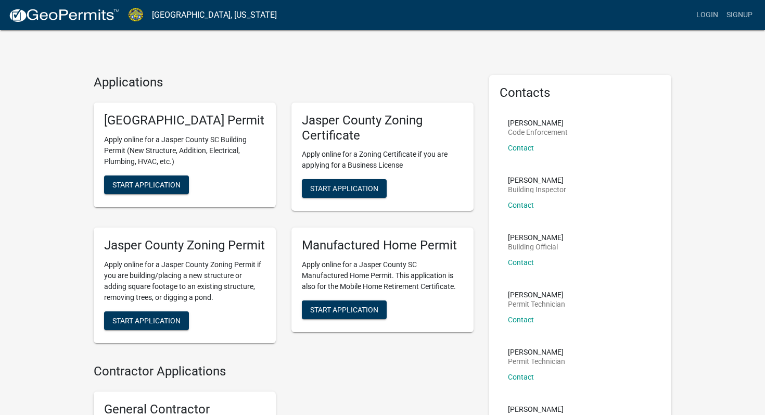  I want to click on h4: Applications, so click(284, 82).